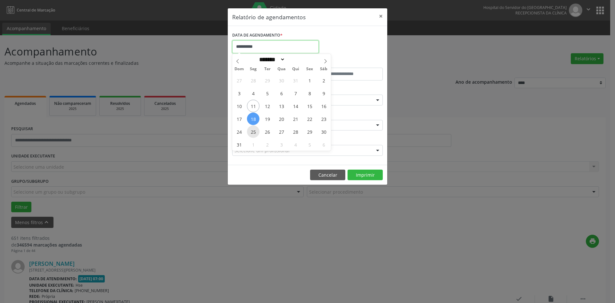  What do you see at coordinates (281, 93) in the screenshot?
I see `span: Agosto 6, 2025` at bounding box center [281, 93].